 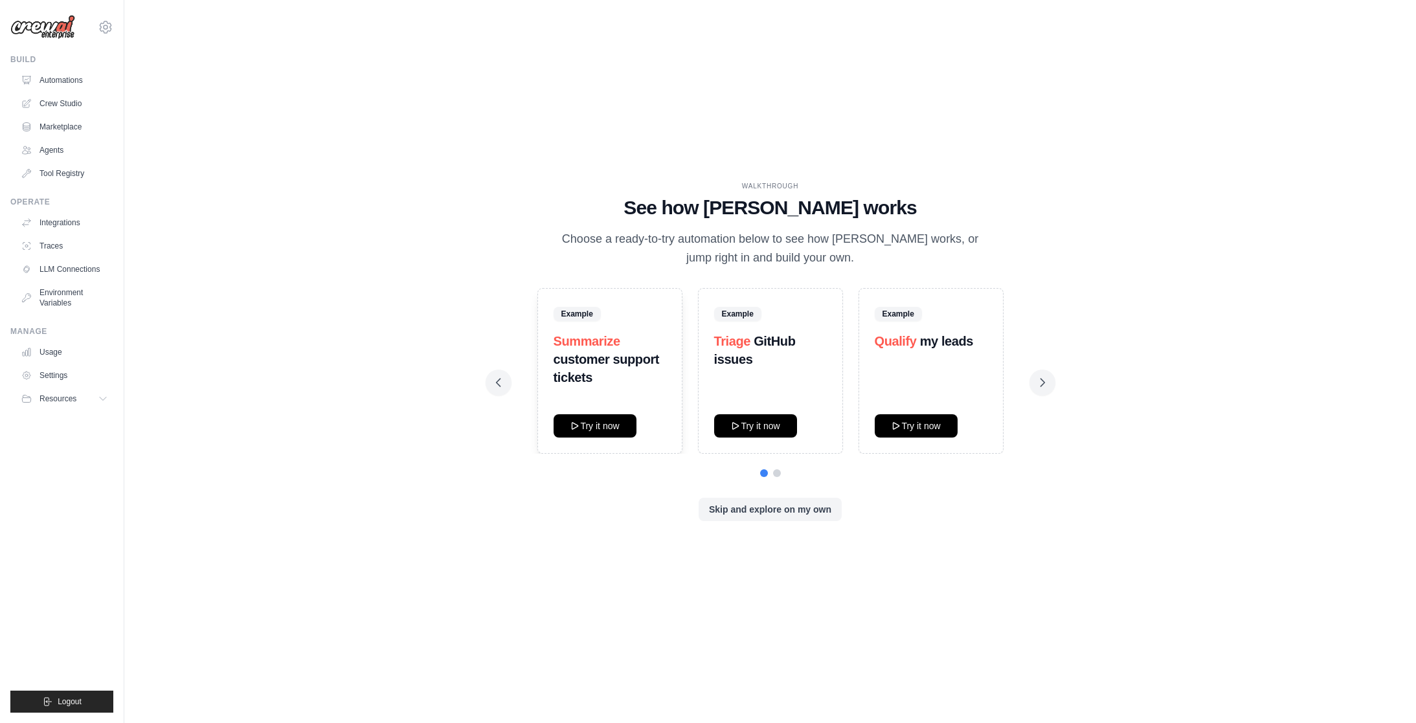 What do you see at coordinates (64, 80) in the screenshot?
I see `a: Automations` at bounding box center [64, 80].